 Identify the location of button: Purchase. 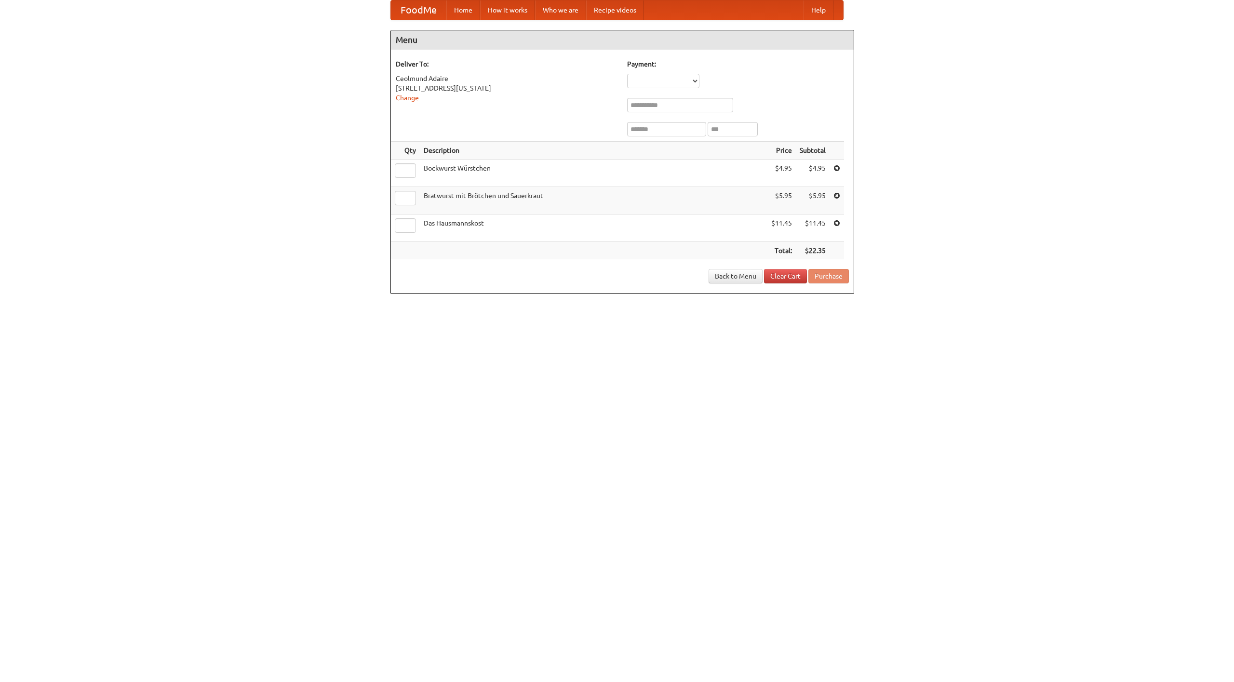
(829, 276).